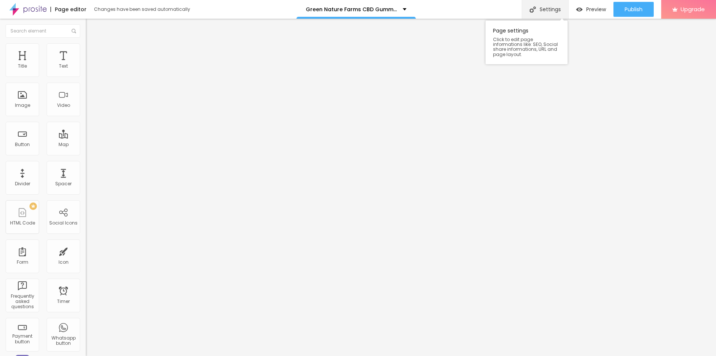 This screenshot has height=356, width=716. I want to click on input: Search element, so click(43, 31).